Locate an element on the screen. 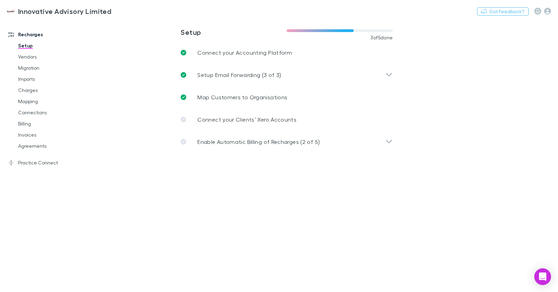  p: Map Customers to Organisations is located at coordinates (243, 97).